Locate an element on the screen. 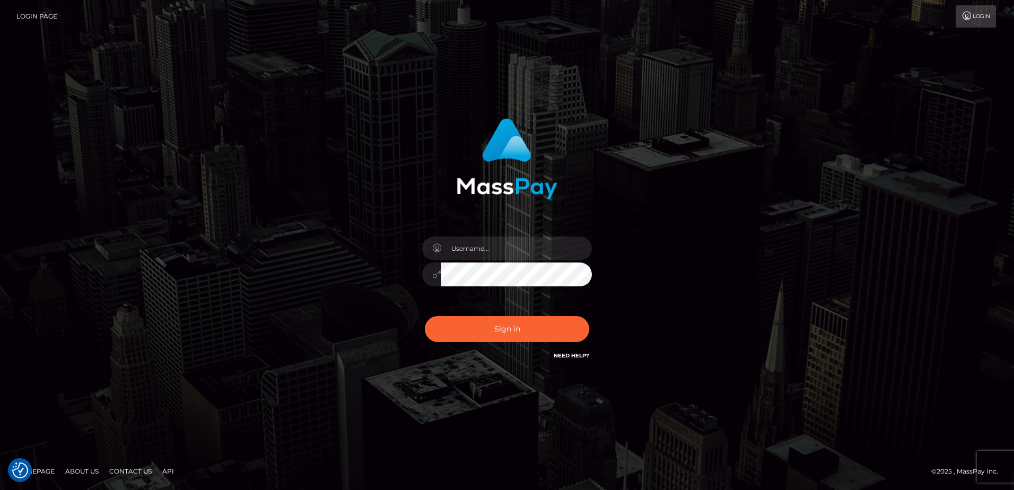 Image resolution: width=1014 pixels, height=490 pixels. a: Login Page is located at coordinates (37, 16).